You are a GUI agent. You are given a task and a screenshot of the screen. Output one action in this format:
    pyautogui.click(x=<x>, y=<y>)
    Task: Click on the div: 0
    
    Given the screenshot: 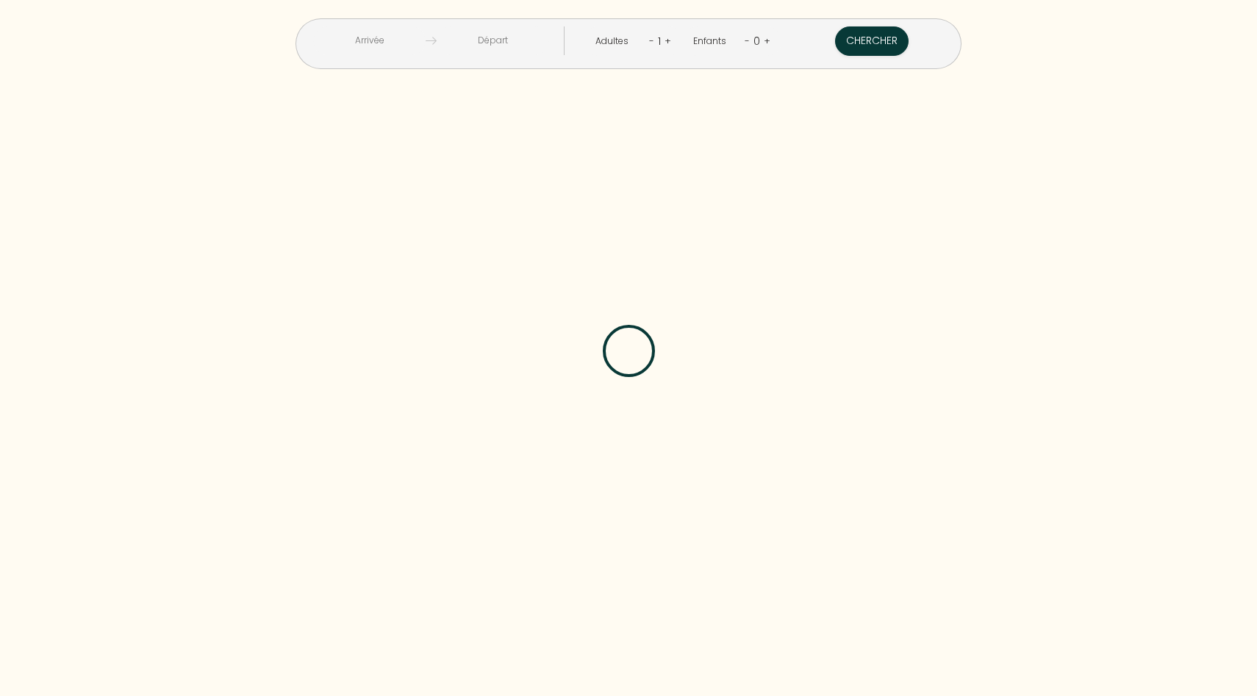 What is the action you would take?
    pyautogui.click(x=756, y=41)
    